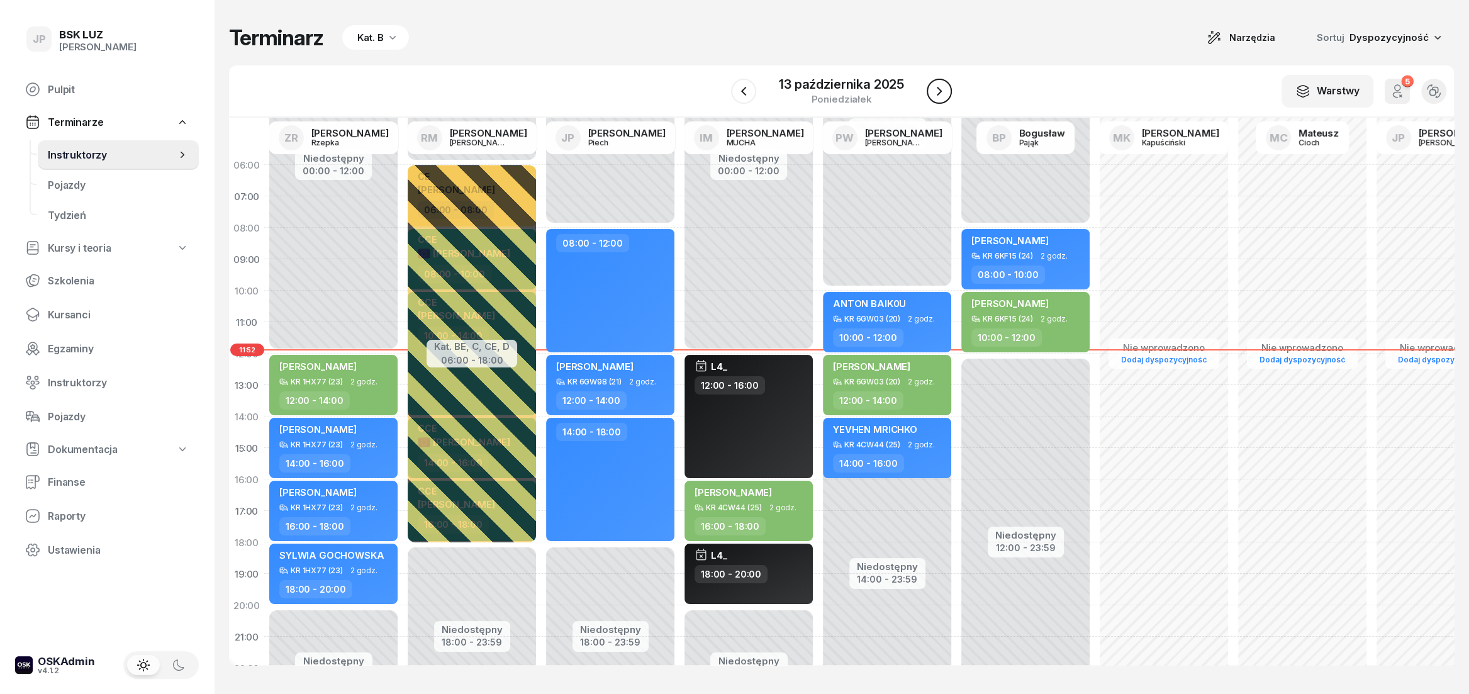 The image size is (1469, 694). What do you see at coordinates (887, 578) in the screenshot?
I see `div: 14:00 - 23:59` at bounding box center [887, 578].